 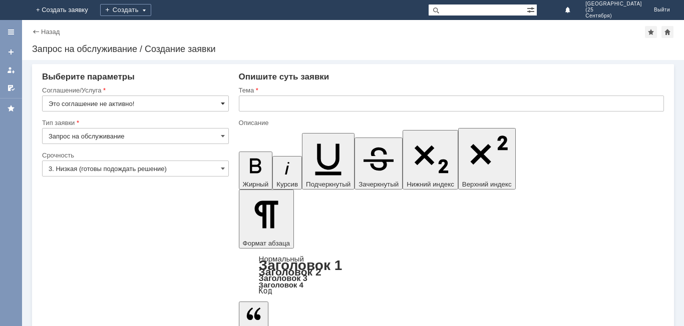 What do you see at coordinates (265, 291) in the screenshot?
I see `a: Код` at bounding box center [265, 291].